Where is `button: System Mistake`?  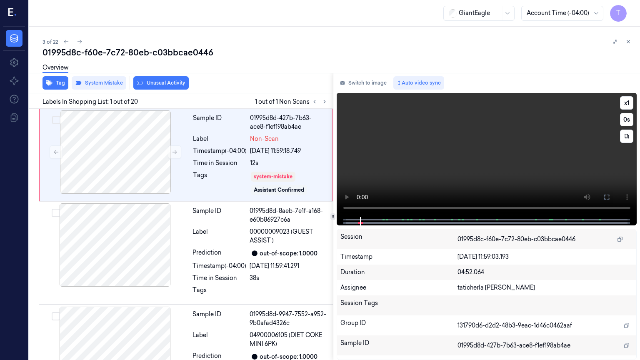
button: System Mistake is located at coordinates (99, 83).